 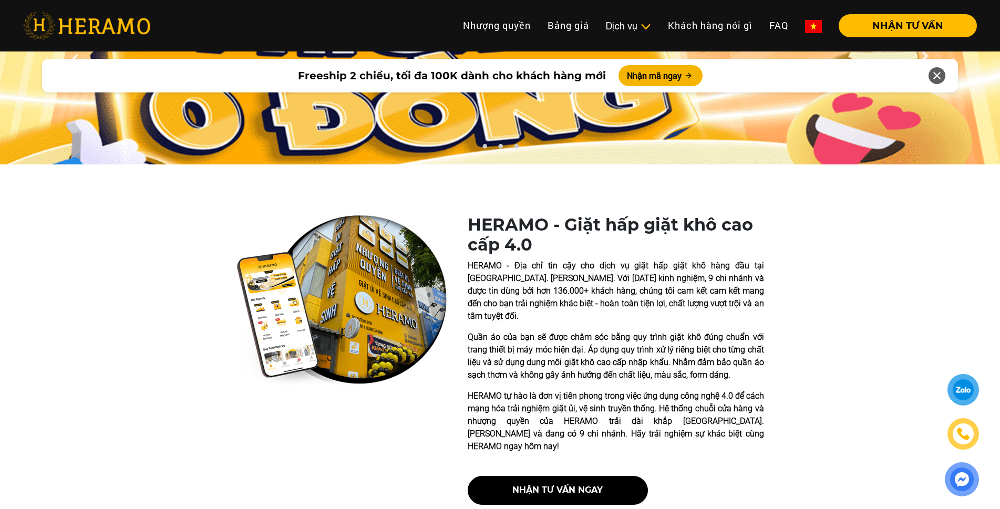 I want to click on button: NHẬN TƯ VẤN, so click(x=907, y=26).